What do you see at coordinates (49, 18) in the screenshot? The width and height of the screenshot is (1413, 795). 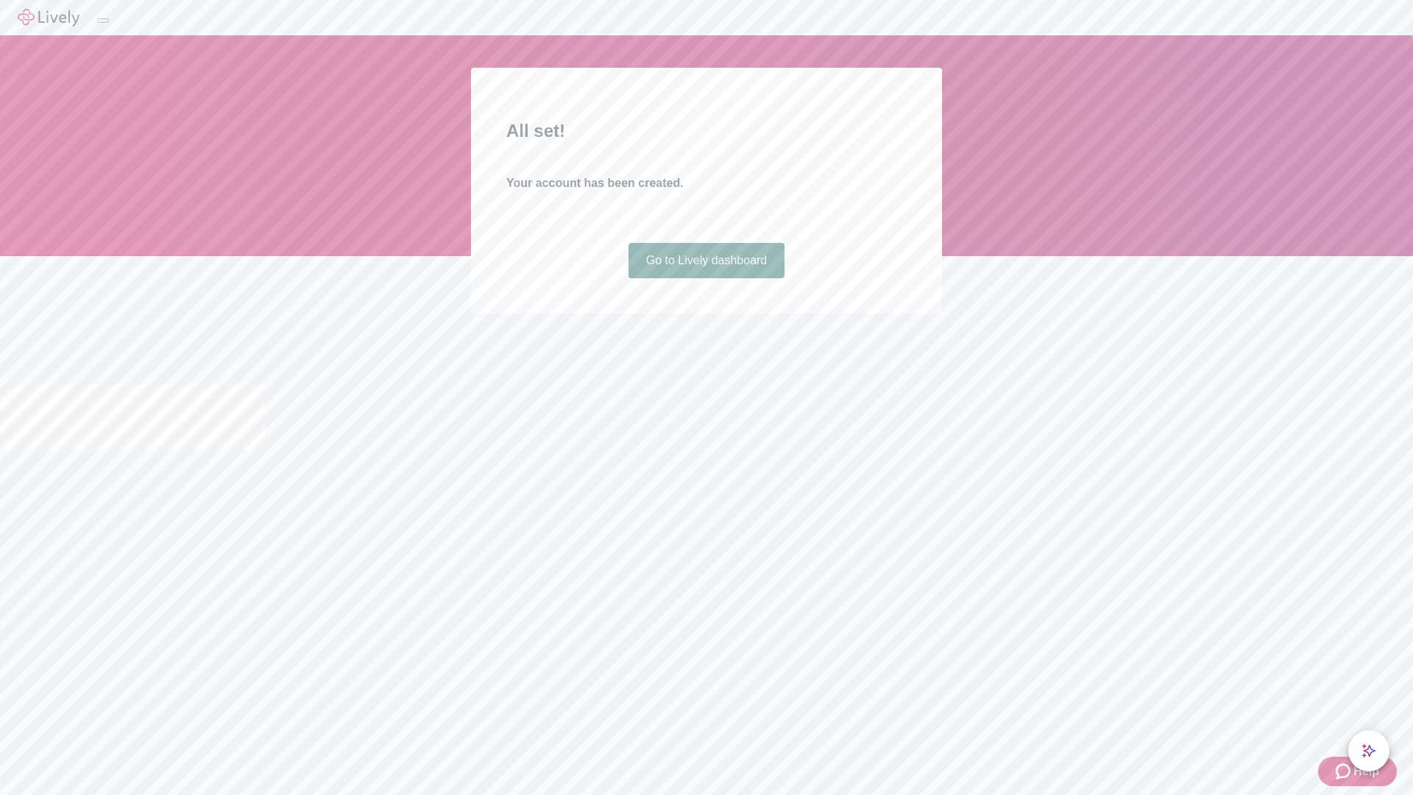 I see `img: Lively` at bounding box center [49, 18].